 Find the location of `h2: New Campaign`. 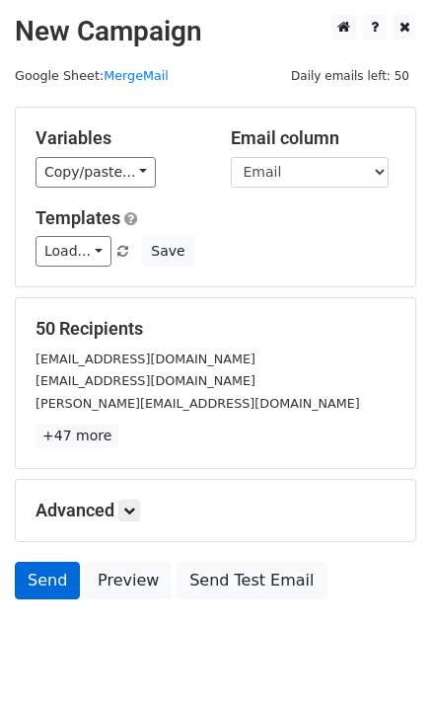

h2: New Campaign is located at coordinates (215, 32).